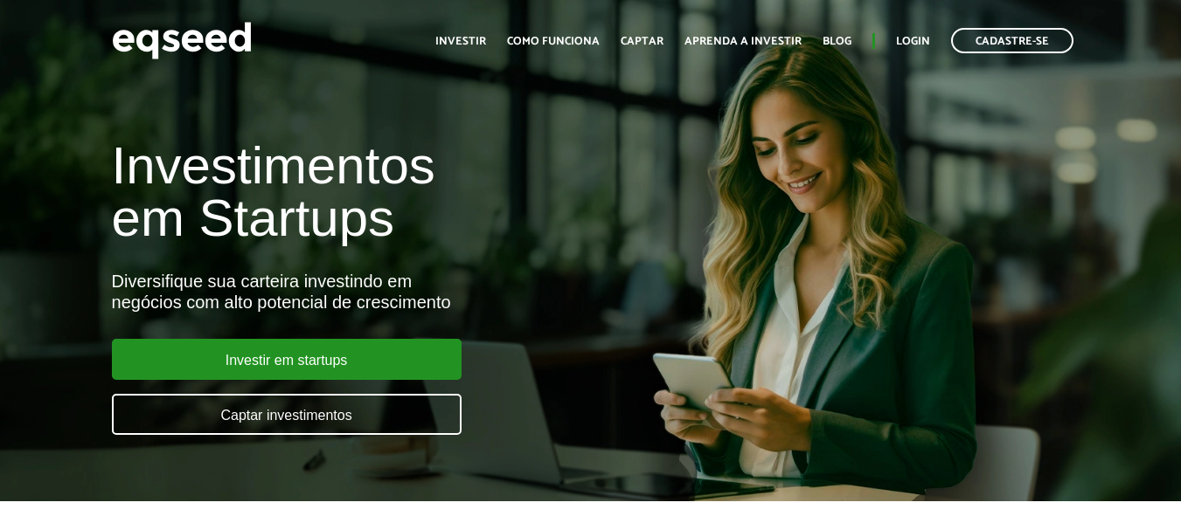  What do you see at coordinates (836, 41) in the screenshot?
I see `a: Blog` at bounding box center [836, 41].